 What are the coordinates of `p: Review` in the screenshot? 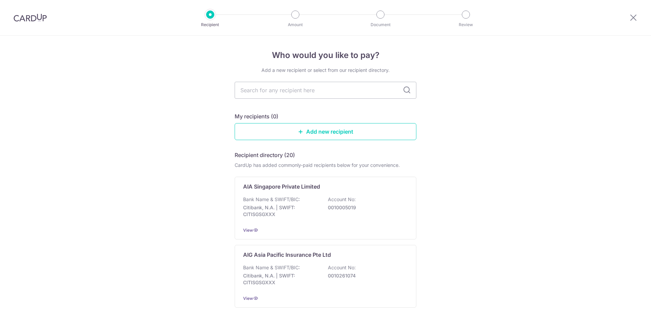 It's located at (466, 25).